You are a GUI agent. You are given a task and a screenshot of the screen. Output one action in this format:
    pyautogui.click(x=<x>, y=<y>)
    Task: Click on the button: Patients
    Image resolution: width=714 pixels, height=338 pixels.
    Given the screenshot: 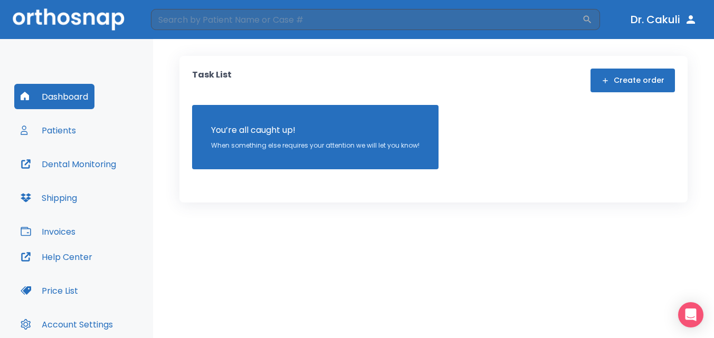 What is the action you would take?
    pyautogui.click(x=48, y=130)
    